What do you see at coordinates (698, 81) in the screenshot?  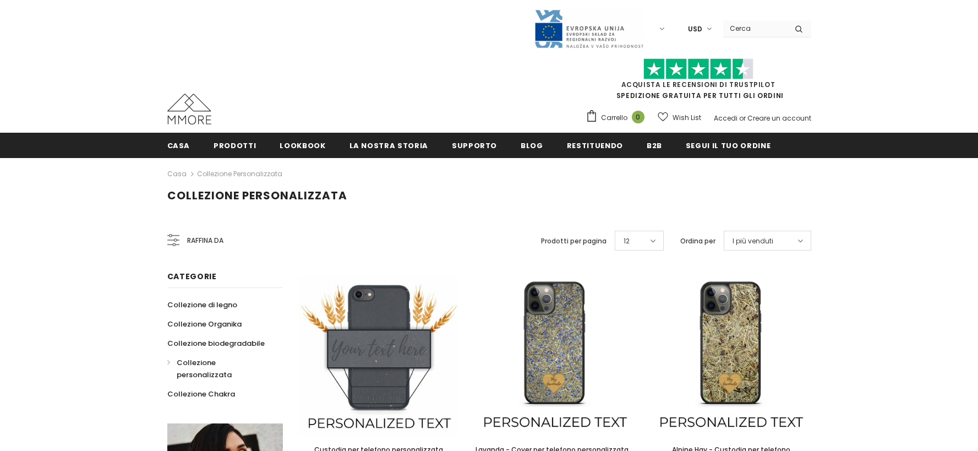 I see `span: SPEDIZIONE GRATUITA PER TUTTI GLI ORDINI` at bounding box center [698, 81].